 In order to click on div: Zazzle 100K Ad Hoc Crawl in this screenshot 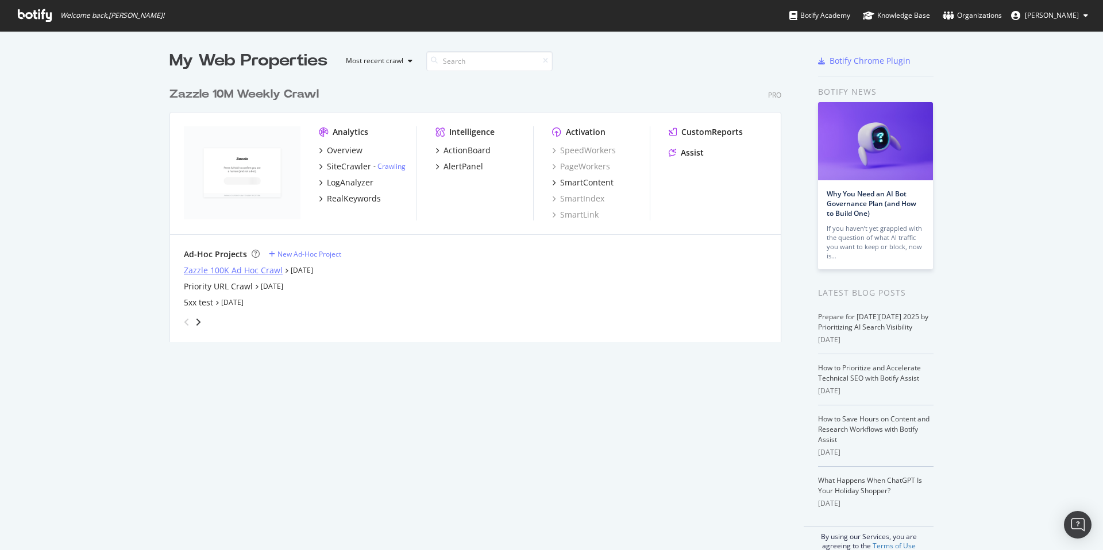, I will do `click(233, 271)`.